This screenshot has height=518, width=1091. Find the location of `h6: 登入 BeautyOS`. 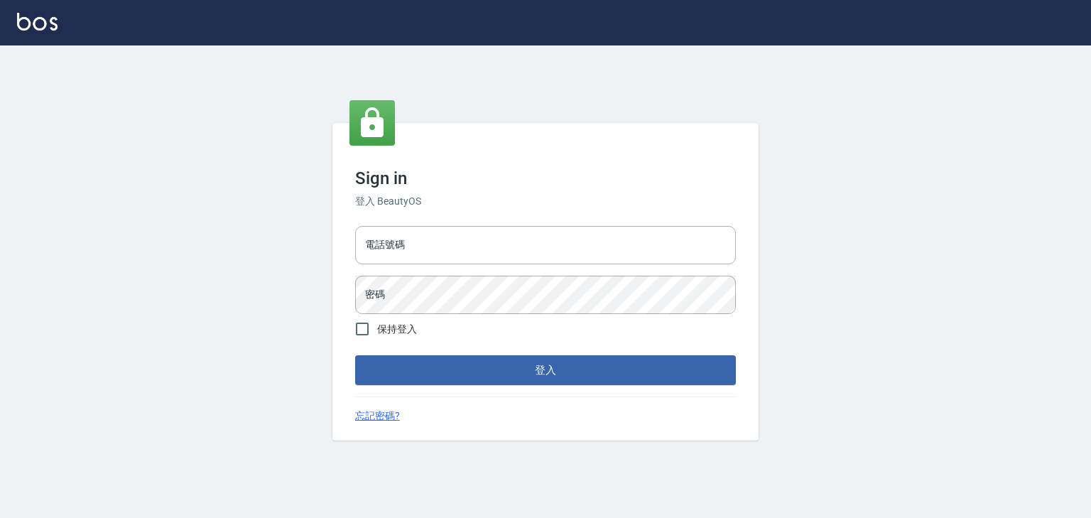

h6: 登入 BeautyOS is located at coordinates (545, 201).